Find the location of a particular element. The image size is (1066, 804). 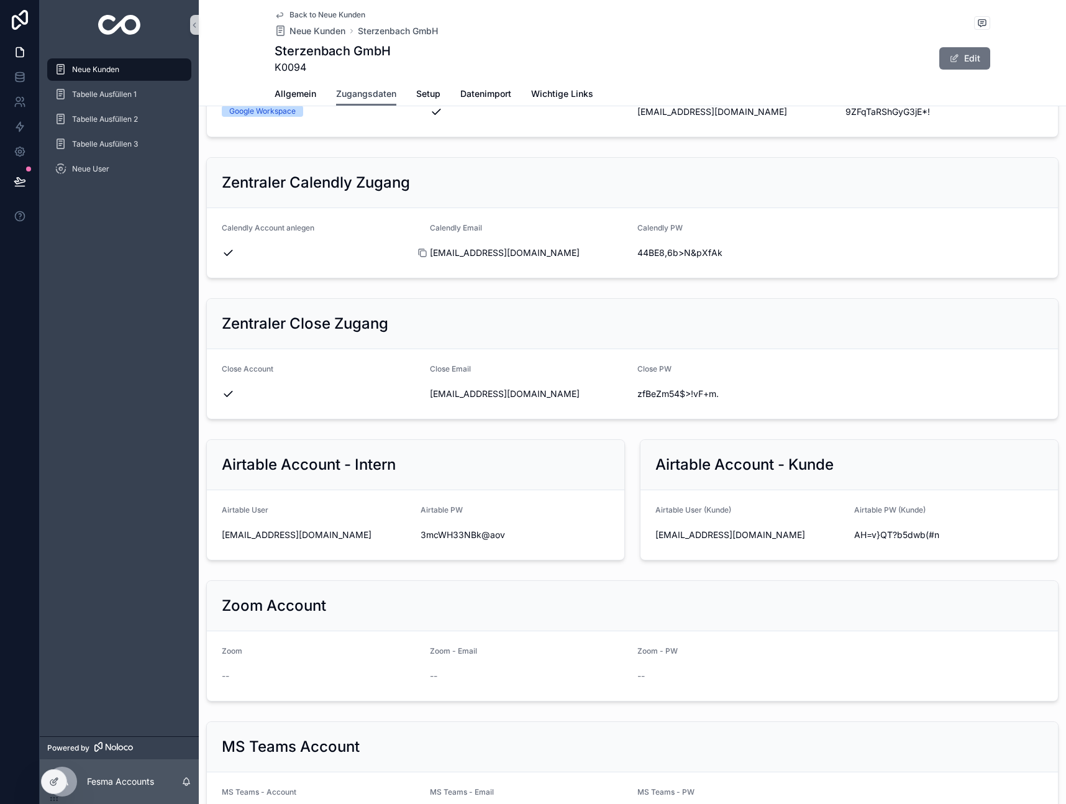

span: MS Teams - Email is located at coordinates (461, 791).